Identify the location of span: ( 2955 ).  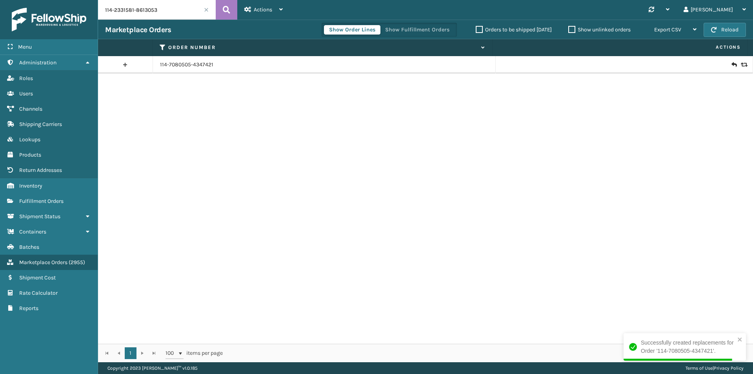
(77, 262).